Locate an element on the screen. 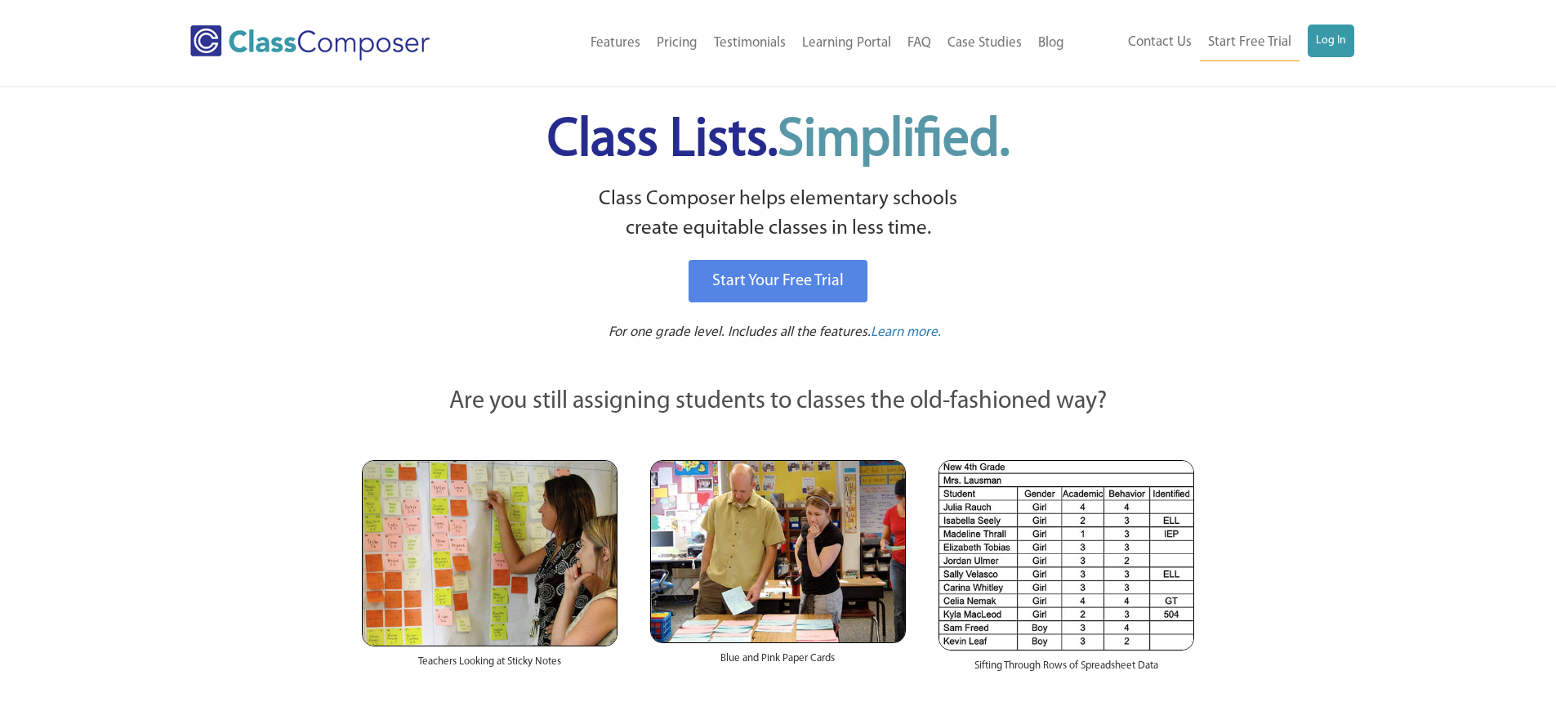  span: Simplified. is located at coordinates (894, 141).